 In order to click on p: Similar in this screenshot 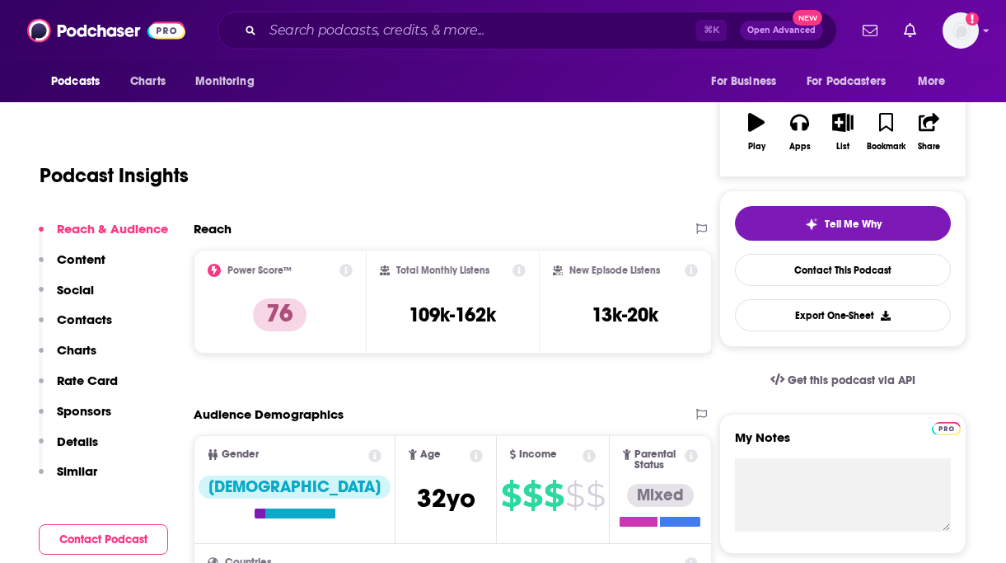, I will do `click(77, 471)`.